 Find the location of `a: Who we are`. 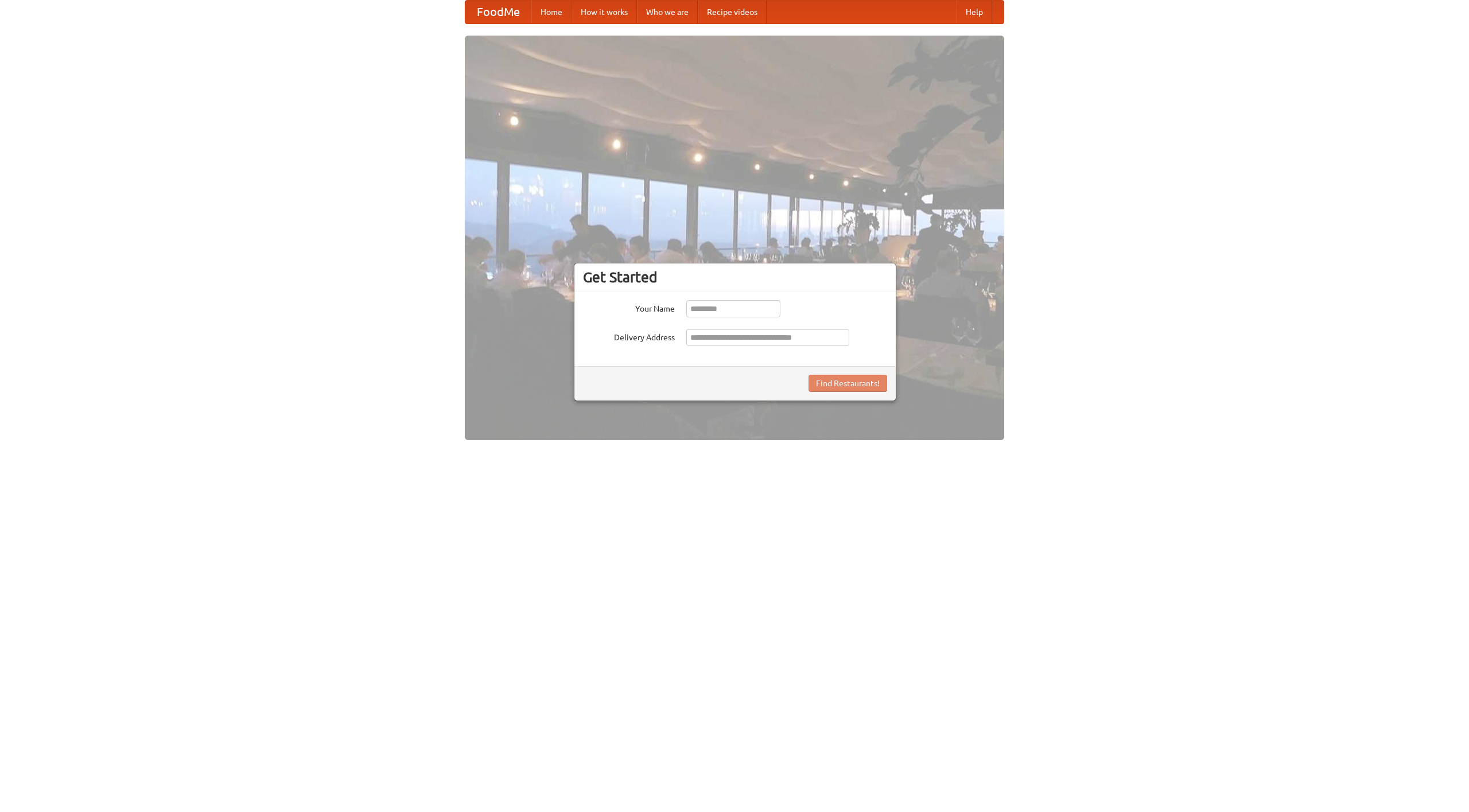

a: Who we are is located at coordinates (668, 12).